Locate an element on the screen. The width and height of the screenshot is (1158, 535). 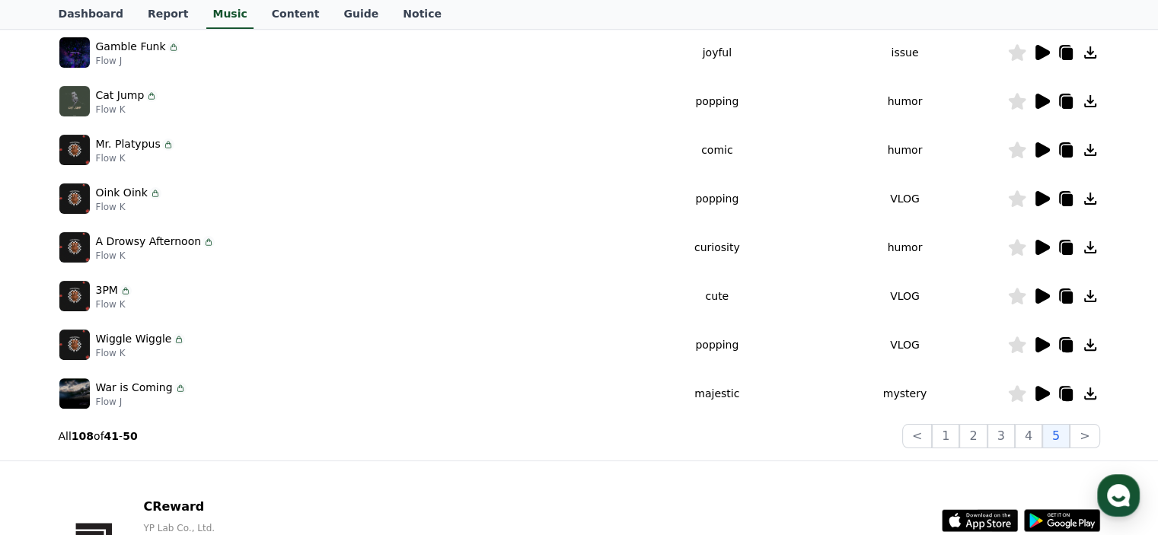
a: Messages is located at coordinates (148, 428).